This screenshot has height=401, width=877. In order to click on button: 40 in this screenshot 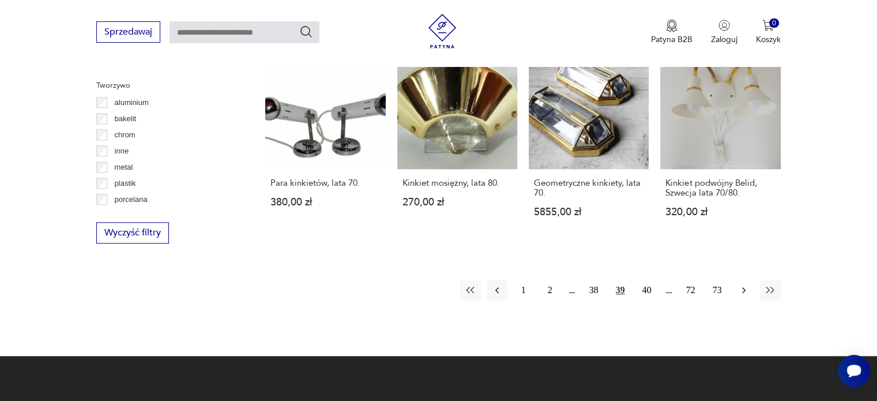, I will do `click(647, 290)`.